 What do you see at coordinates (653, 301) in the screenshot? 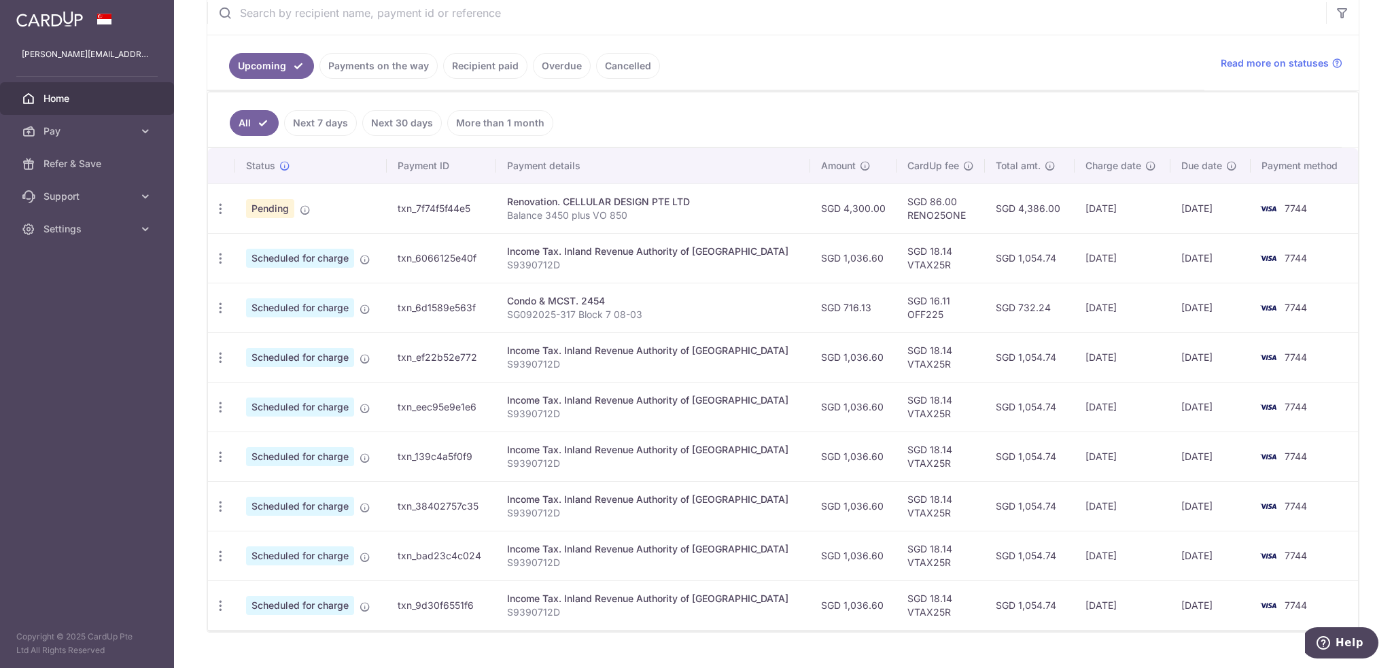
I see `div: Condo & MCST. 2454` at bounding box center [653, 301].